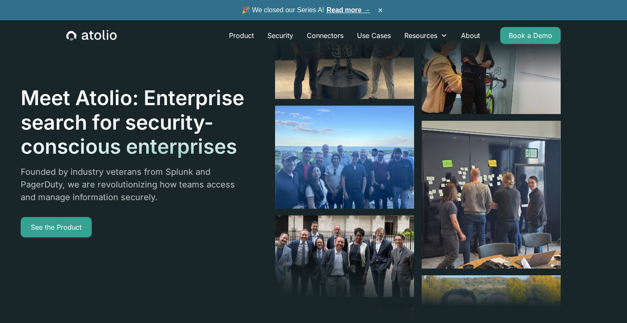  What do you see at coordinates (133, 185) in the screenshot?
I see `p: Founded by industry veterans from Splunk and PagerDuty, we are revolutionizing how teams access a...` at bounding box center [133, 185].